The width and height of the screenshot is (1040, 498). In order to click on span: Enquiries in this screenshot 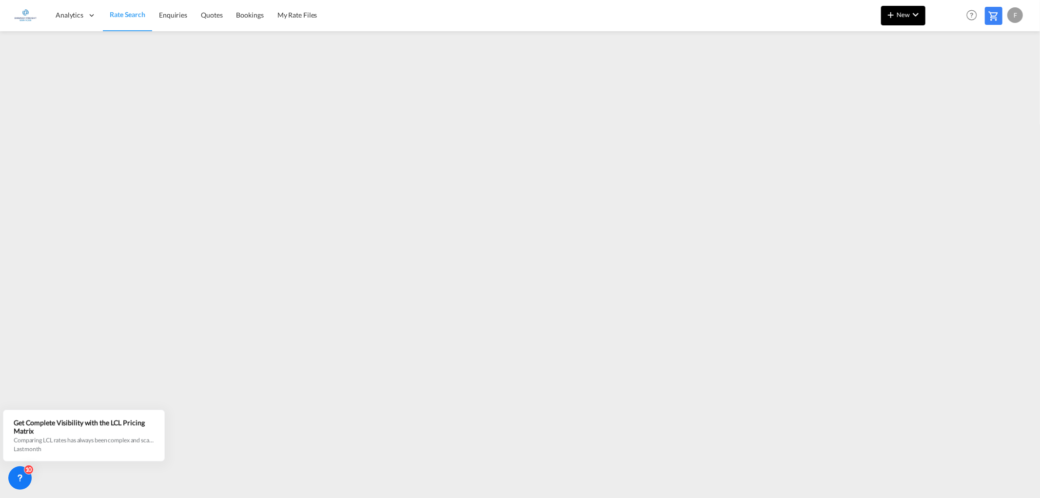, I will do `click(173, 15)`.